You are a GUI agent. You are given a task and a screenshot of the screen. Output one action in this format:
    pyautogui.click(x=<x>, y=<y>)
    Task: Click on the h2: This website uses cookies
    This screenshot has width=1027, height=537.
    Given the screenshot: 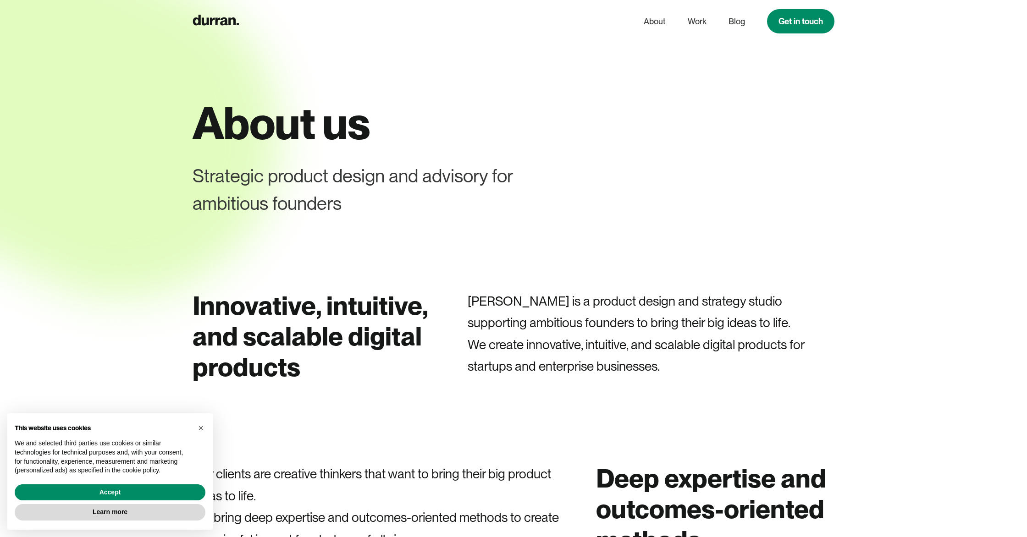 What is the action you would take?
    pyautogui.click(x=103, y=428)
    